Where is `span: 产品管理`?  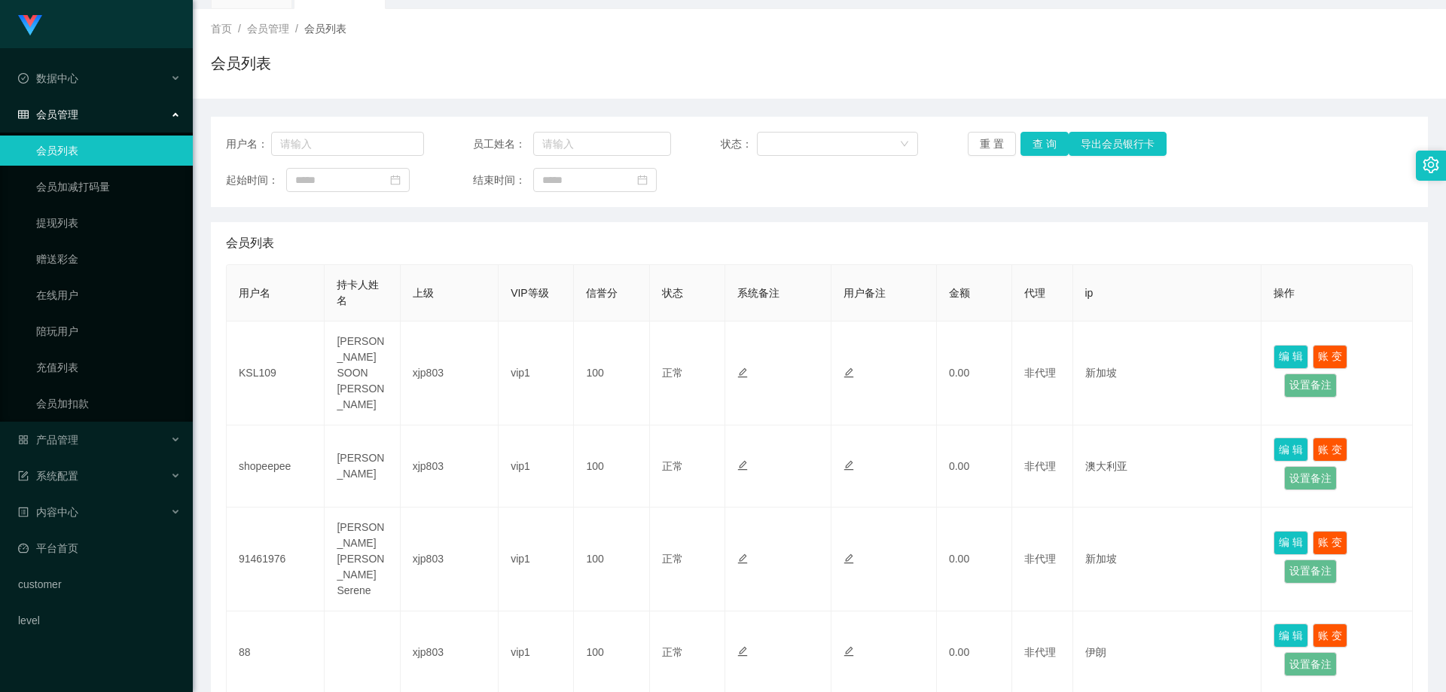 span: 产品管理 is located at coordinates (48, 440).